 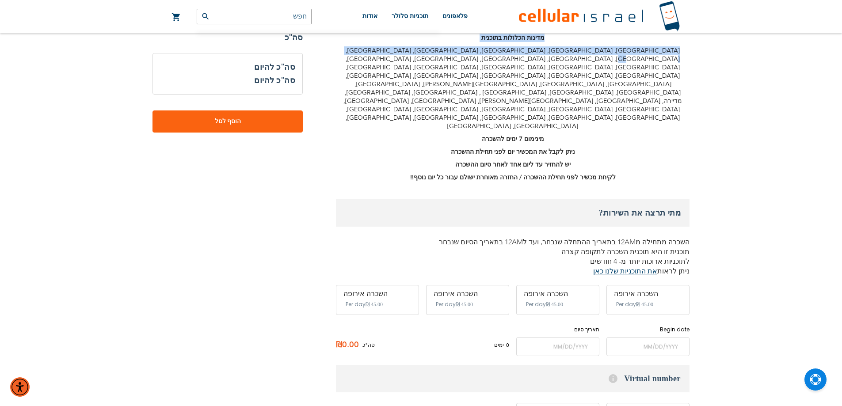 What do you see at coordinates (613, 379) in the screenshot?
I see `span: Help` at bounding box center [613, 379].